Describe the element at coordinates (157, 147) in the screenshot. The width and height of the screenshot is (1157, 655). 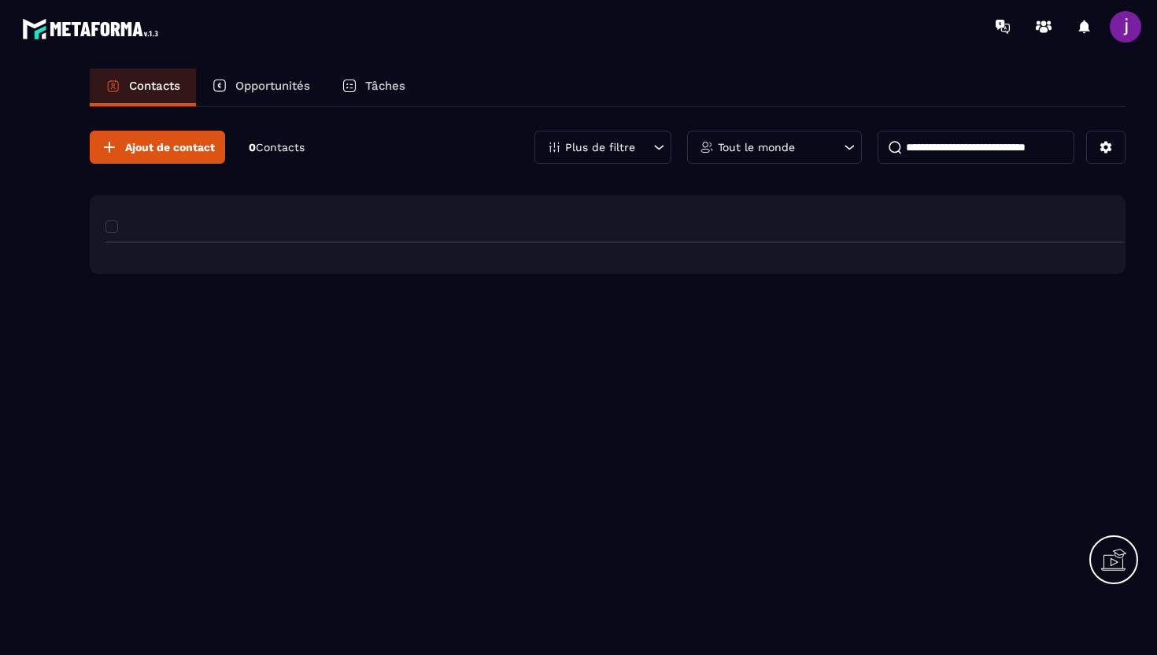
I see `button: Ajout de contact` at that location.